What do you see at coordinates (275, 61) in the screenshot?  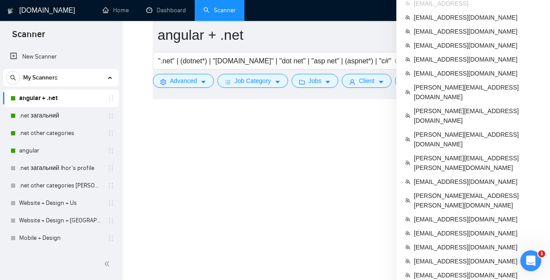 I see `input: Search Freelance Jobs...` at bounding box center [275, 61].